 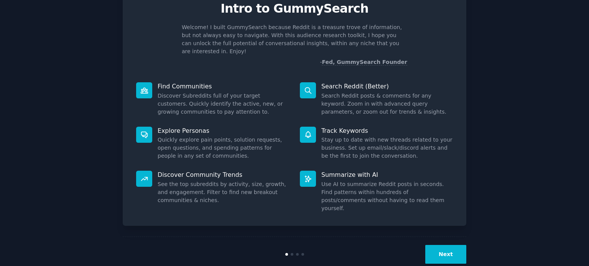 What do you see at coordinates (223, 86) in the screenshot?
I see `p: Find Communities` at bounding box center [223, 86].